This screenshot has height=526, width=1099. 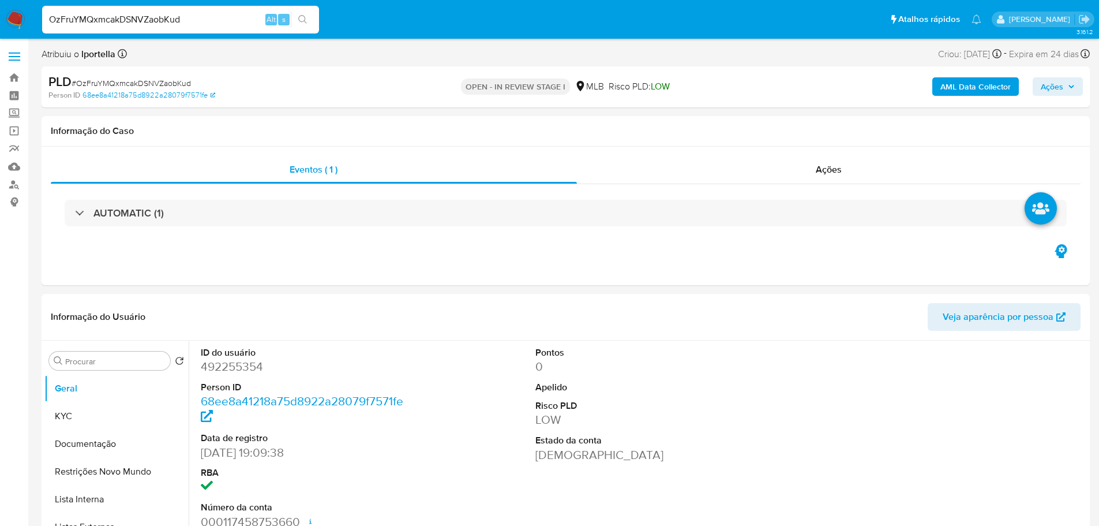 What do you see at coordinates (117, 499) in the screenshot?
I see `button: Lista Interna` at bounding box center [117, 499].